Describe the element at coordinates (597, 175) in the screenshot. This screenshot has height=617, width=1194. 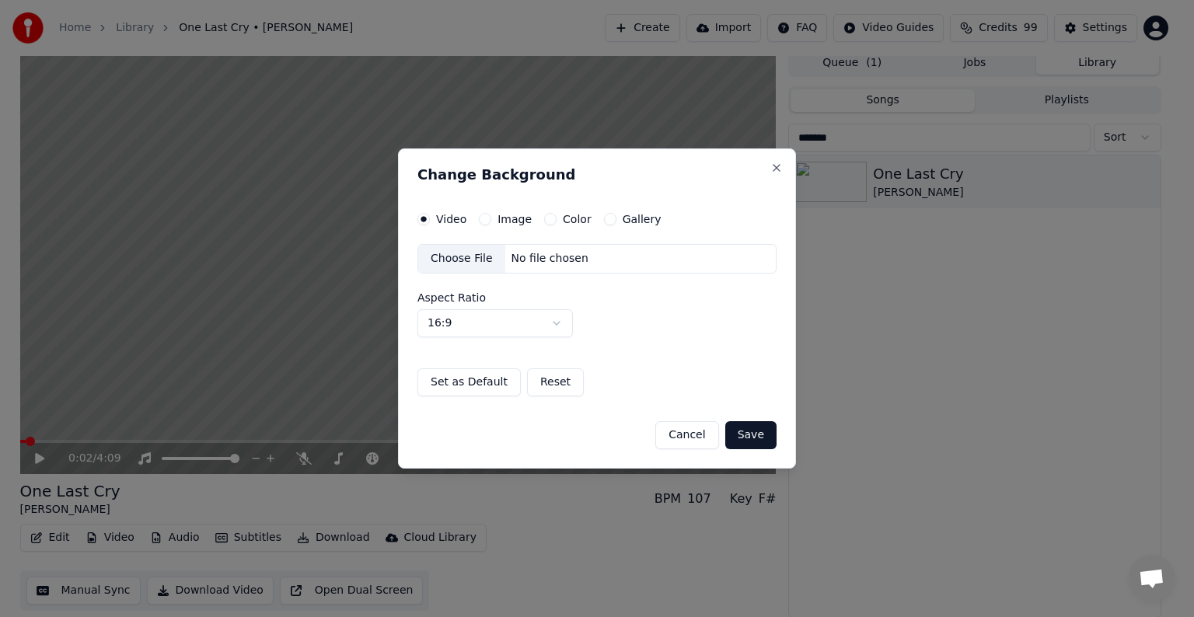
I see `h2: Change Background` at that location.